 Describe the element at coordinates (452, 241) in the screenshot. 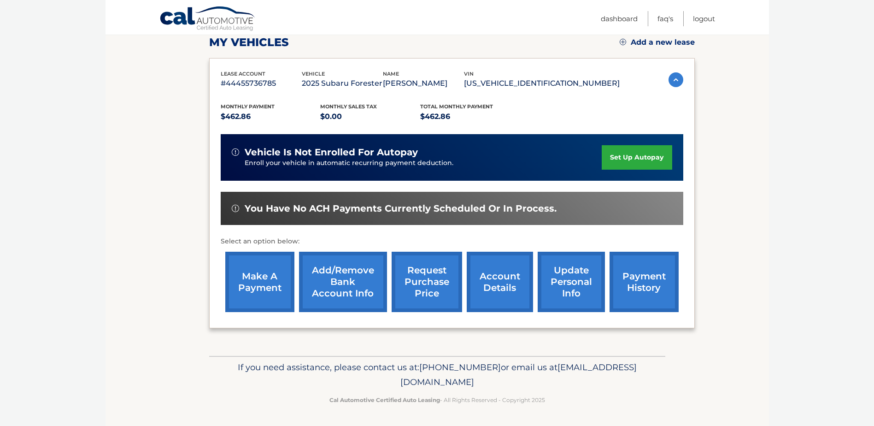

I see `p: Select an option below:` at that location.